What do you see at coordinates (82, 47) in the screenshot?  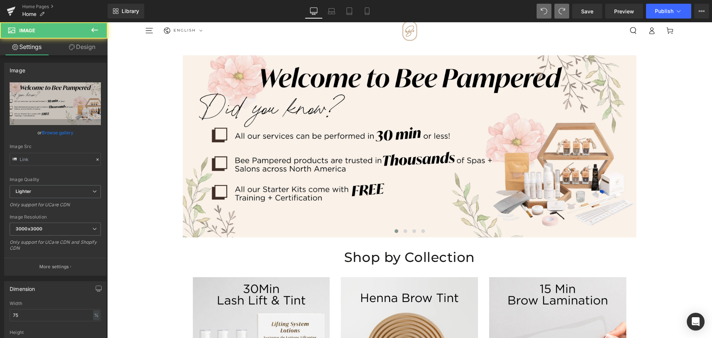 I see `a: Design` at bounding box center [82, 47].